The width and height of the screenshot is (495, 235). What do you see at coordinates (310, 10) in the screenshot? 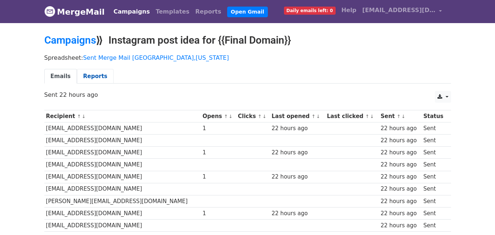
I see `a: Daily emails left: 0` at bounding box center [310, 10].